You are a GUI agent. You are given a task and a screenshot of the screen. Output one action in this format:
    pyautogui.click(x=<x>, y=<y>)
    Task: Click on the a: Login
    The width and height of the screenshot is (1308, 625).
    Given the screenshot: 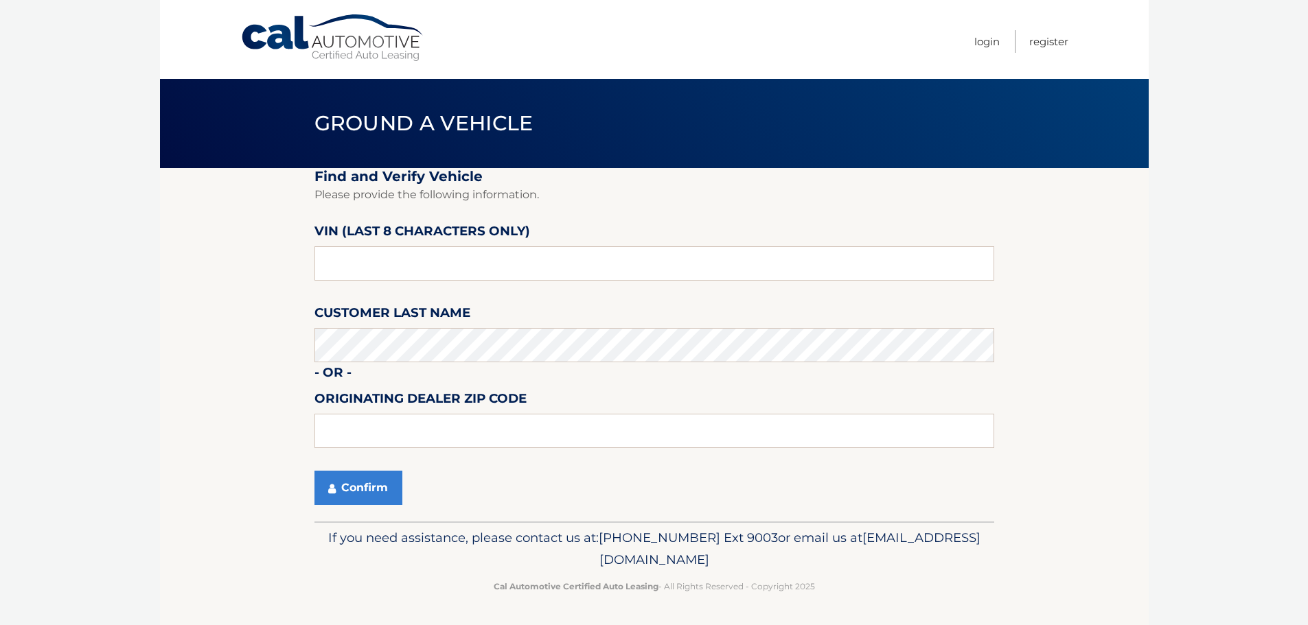 What is the action you would take?
    pyautogui.click(x=987, y=41)
    